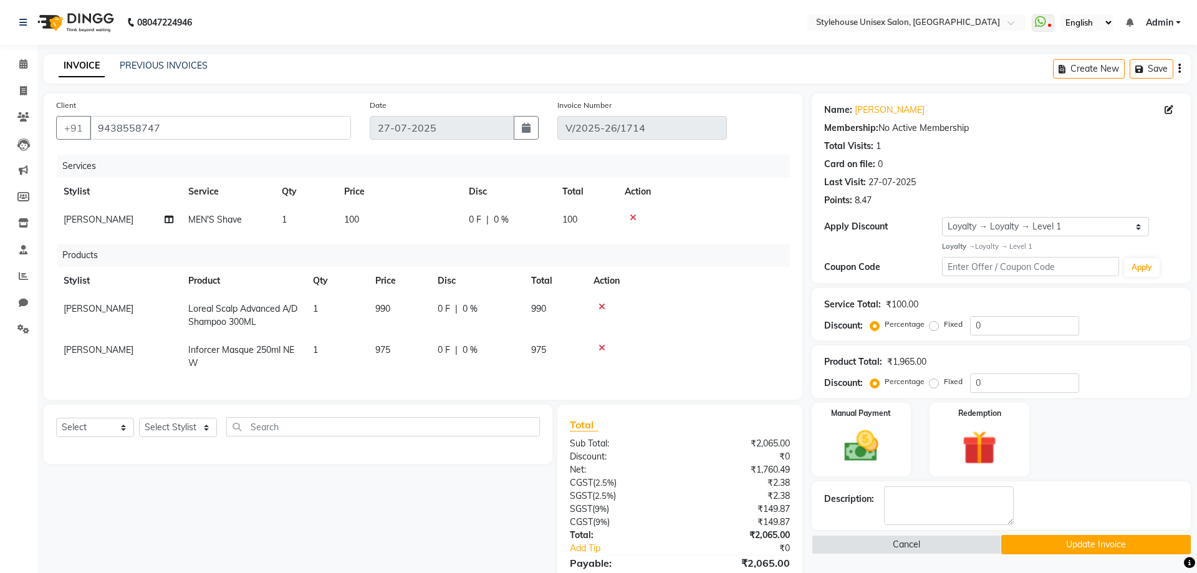 The height and width of the screenshot is (573, 1197). I want to click on div: Last Visit:, so click(845, 182).